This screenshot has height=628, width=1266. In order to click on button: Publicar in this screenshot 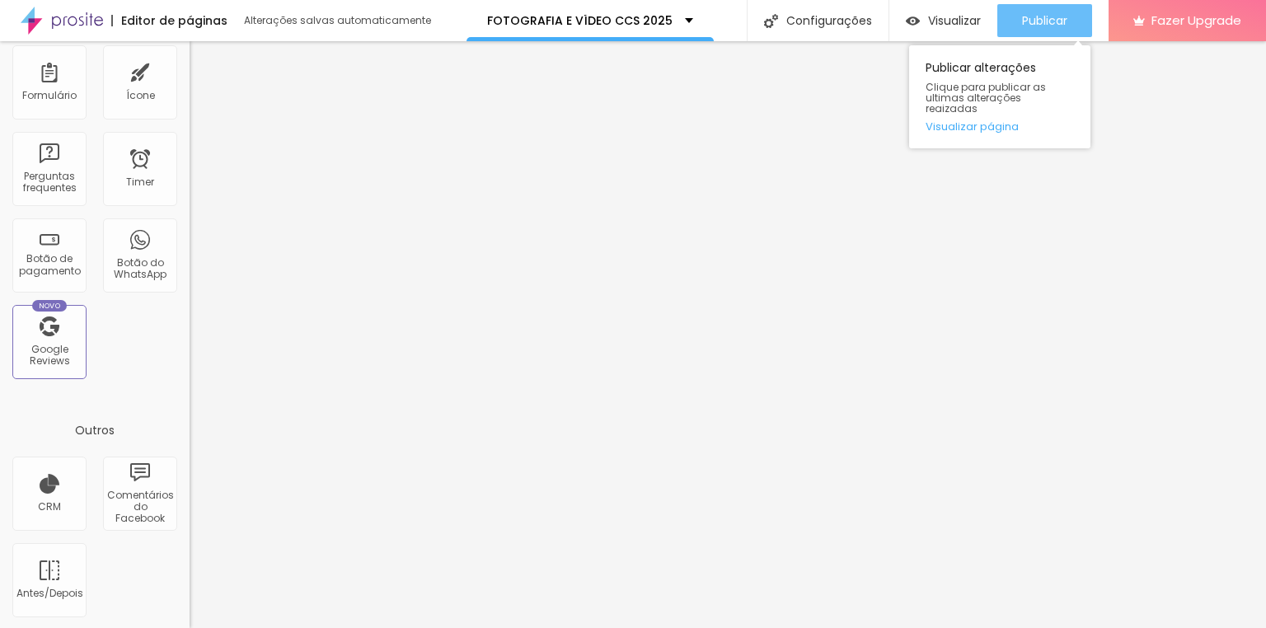, I will do `click(1044, 21)`.